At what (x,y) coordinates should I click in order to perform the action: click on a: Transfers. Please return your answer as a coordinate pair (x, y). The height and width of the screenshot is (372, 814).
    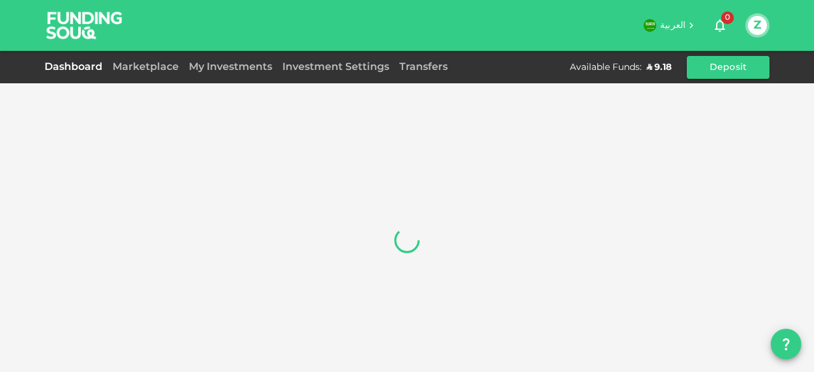
    Looking at the image, I should click on (424, 67).